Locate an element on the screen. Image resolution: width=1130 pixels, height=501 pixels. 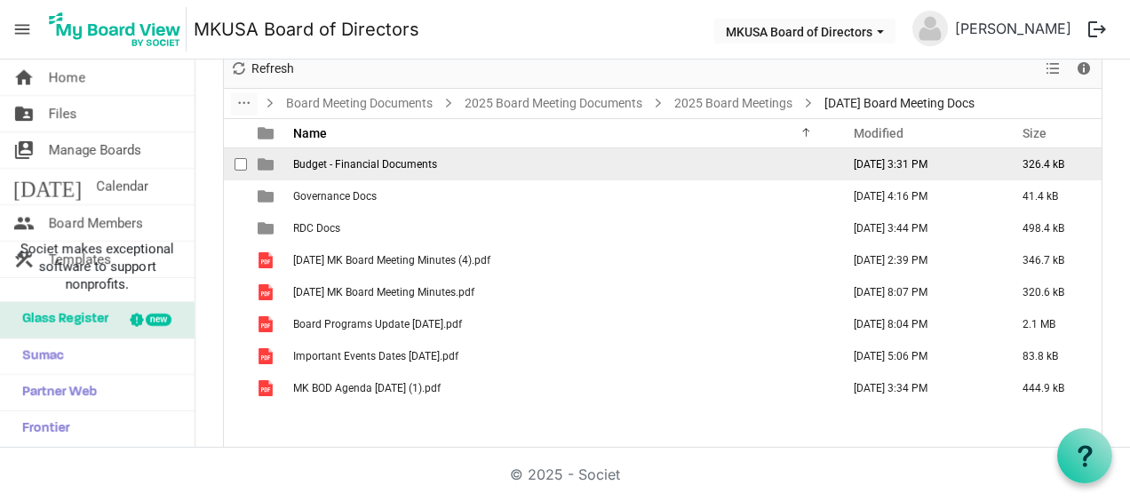
td: July 16, 2025 8:07 PM column header Modified is located at coordinates (920, 292).